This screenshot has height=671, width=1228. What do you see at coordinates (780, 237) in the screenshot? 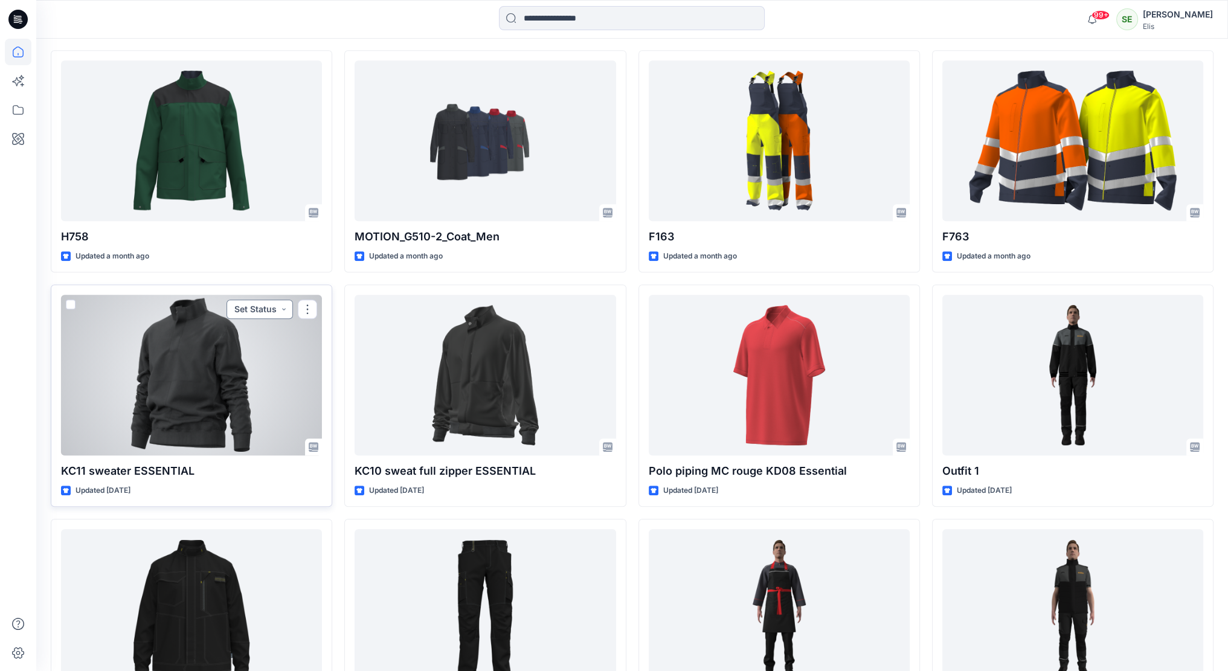
I see `p: F163` at bounding box center [780, 237].